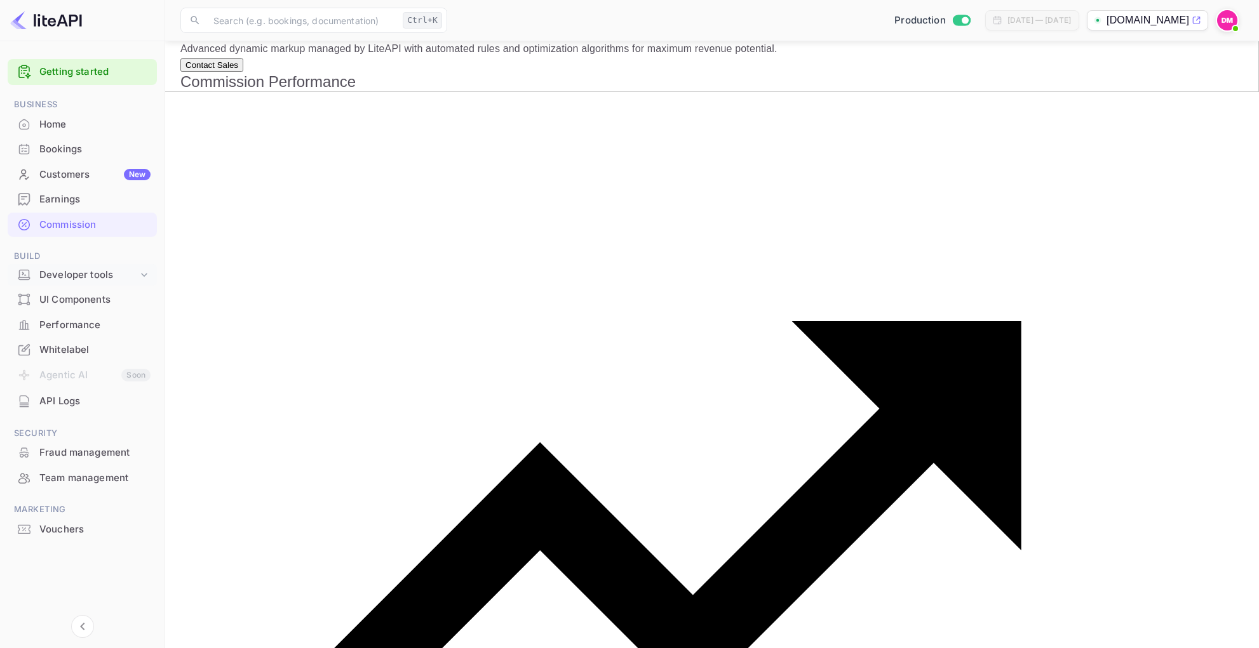  Describe the element at coordinates (82, 199) in the screenshot. I see `a: Earnings` at that location.